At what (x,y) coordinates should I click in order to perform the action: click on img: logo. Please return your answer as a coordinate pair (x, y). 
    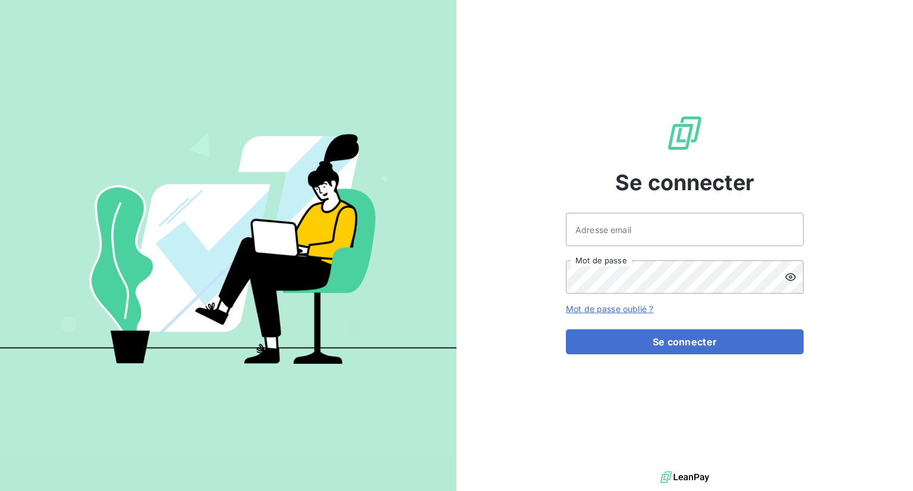
    Looking at the image, I should click on (684, 477).